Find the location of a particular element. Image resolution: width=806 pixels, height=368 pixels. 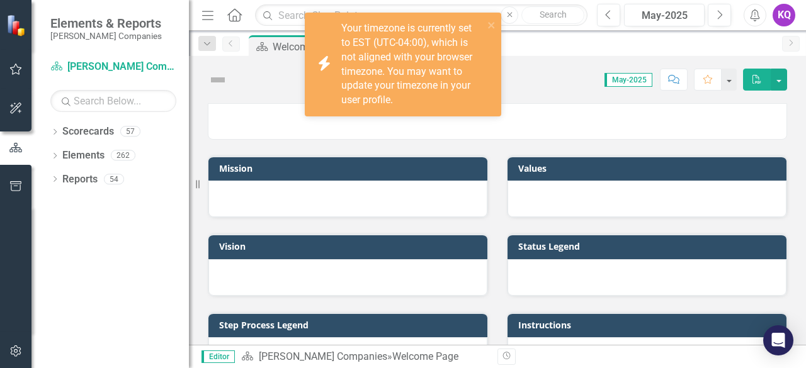

a: Elements is located at coordinates (83, 156).